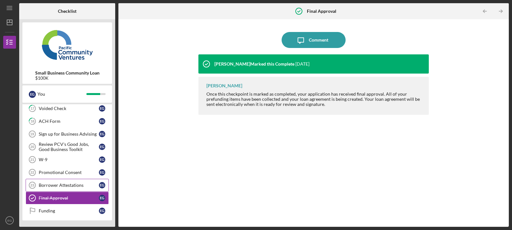  What do you see at coordinates (67, 78) in the screenshot?
I see `div: $100K` at bounding box center [67, 78].